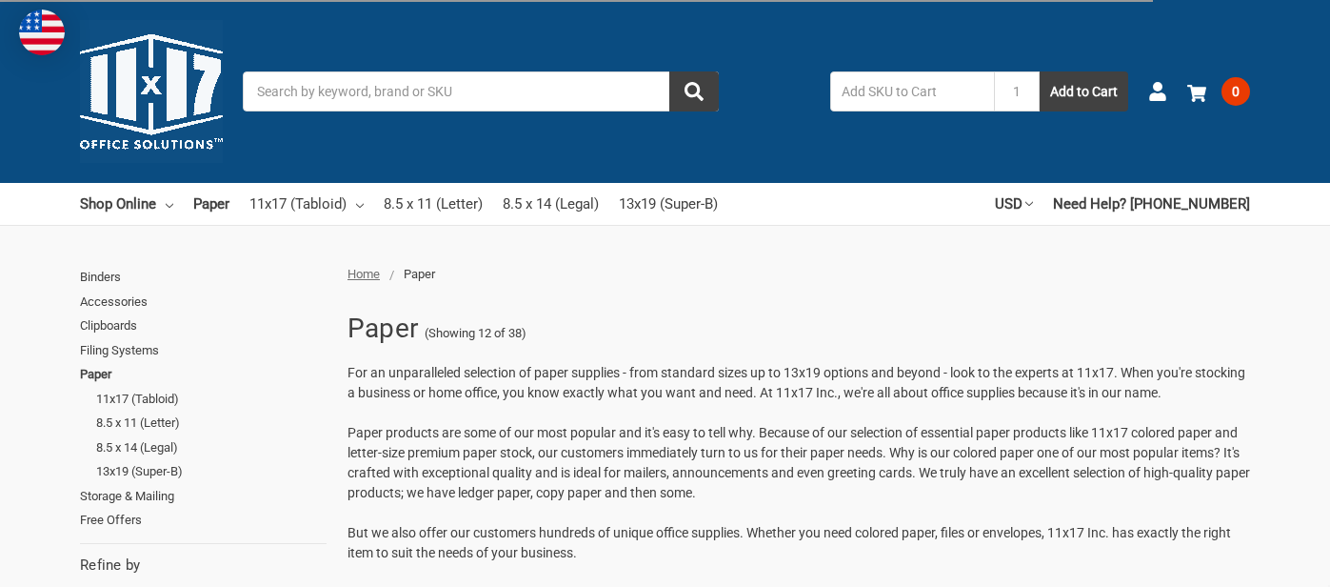  What do you see at coordinates (42, 32) in the screenshot?
I see `img: duty and tax information for United States` at bounding box center [42, 32].